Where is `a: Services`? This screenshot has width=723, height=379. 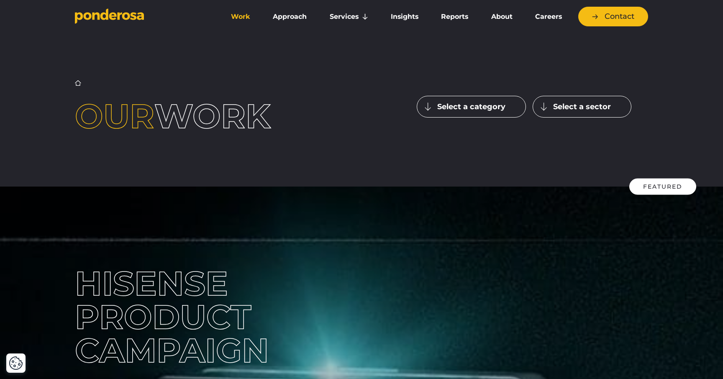 a: Services is located at coordinates (349, 17).